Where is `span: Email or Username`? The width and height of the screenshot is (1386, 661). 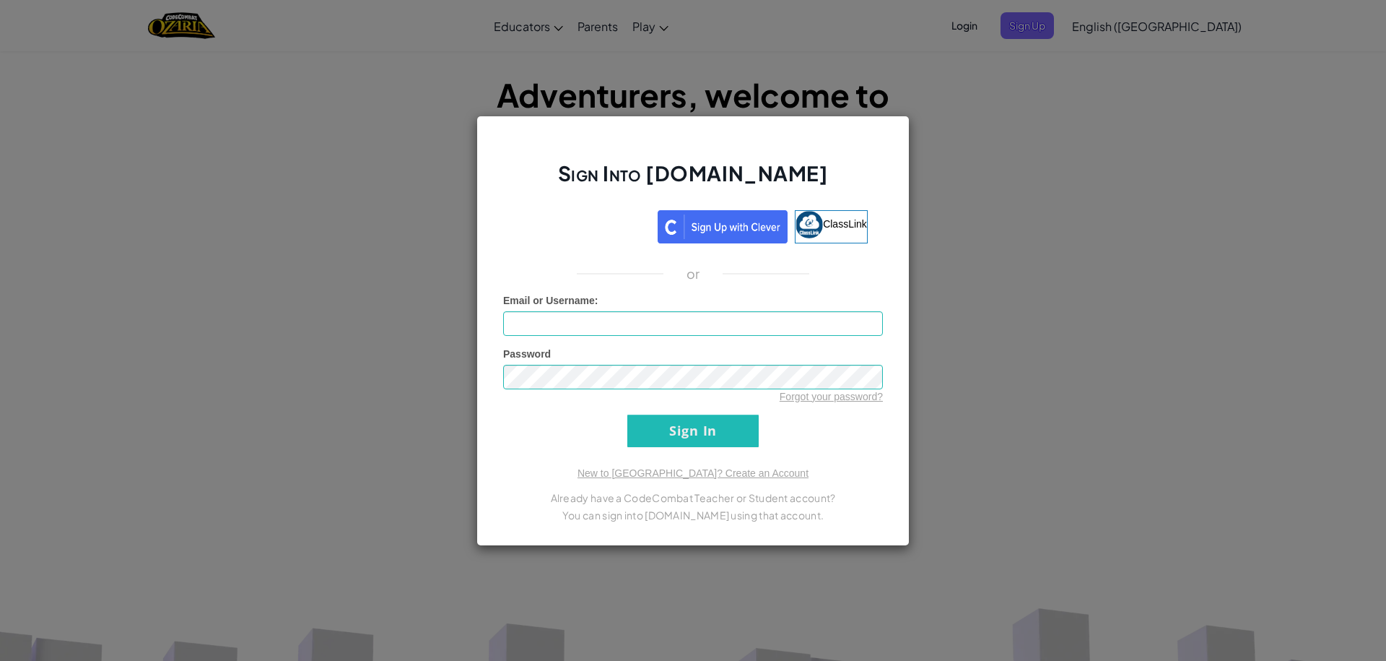 span: Email or Username is located at coordinates (549, 300).